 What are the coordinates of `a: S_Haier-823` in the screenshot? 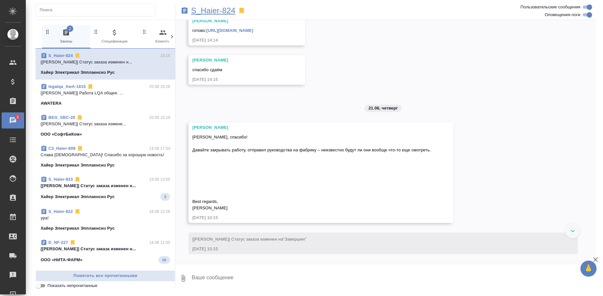 It's located at (61, 179).